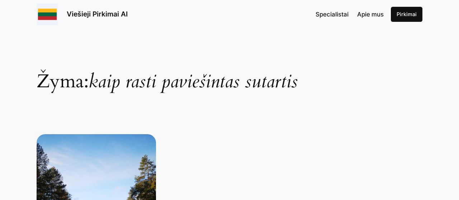  What do you see at coordinates (370, 14) in the screenshot?
I see `span: Apie mus` at bounding box center [370, 14].